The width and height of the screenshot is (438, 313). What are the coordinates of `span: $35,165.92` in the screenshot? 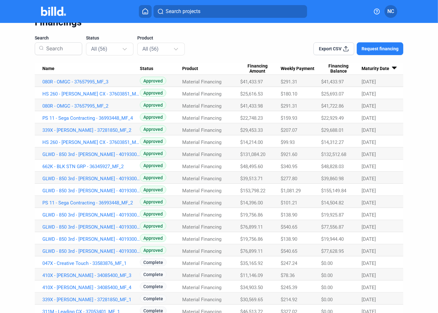 It's located at (252, 264).